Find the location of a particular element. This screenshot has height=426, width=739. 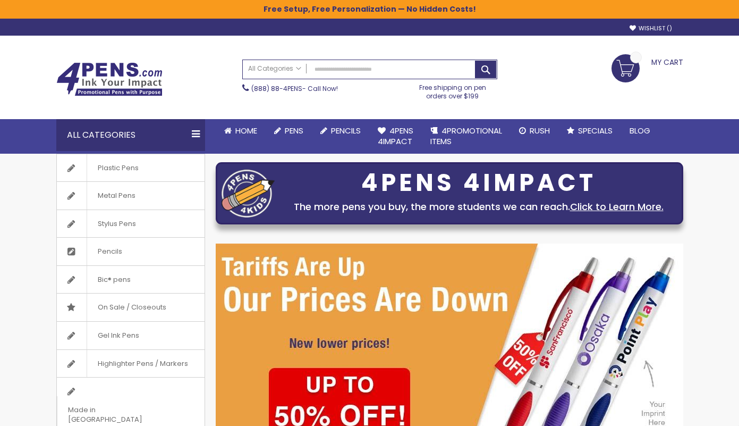

span: Metal Pens is located at coordinates (116, 196).